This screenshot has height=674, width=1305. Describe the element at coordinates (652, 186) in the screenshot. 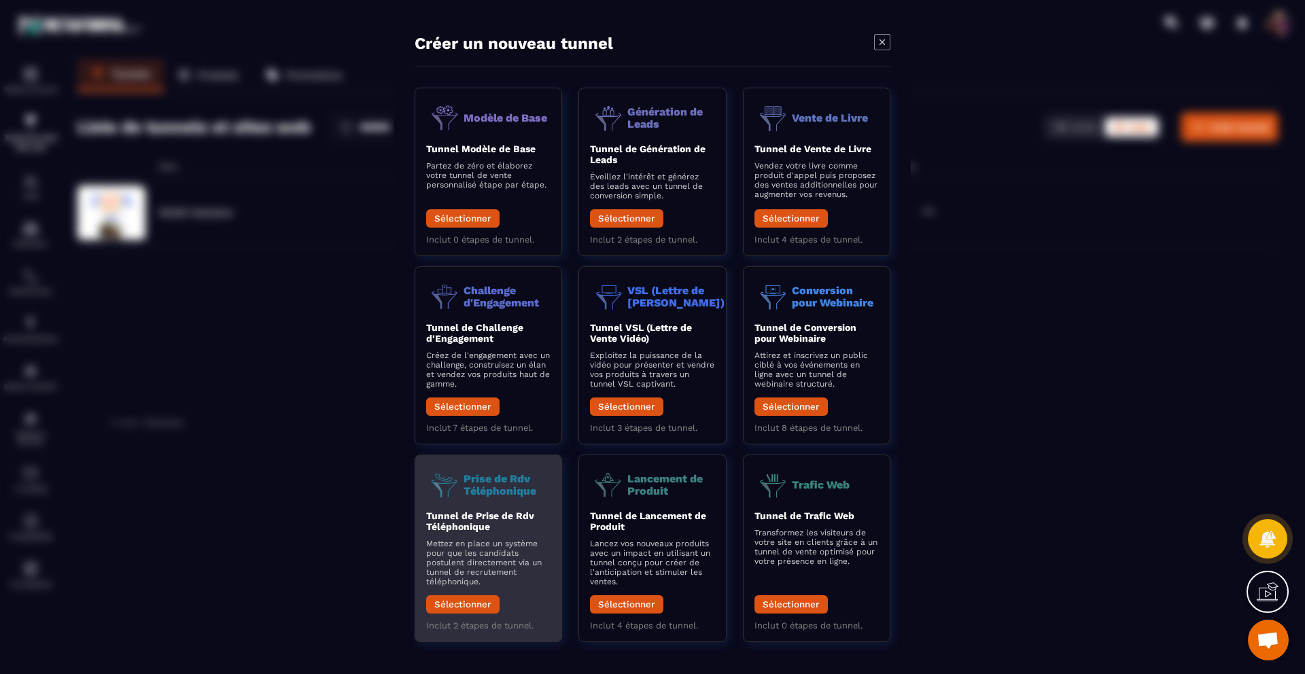

I see `p: Éveillez l'intérêt et générez des leads avec un tunnel de conversion simple.` at that location.